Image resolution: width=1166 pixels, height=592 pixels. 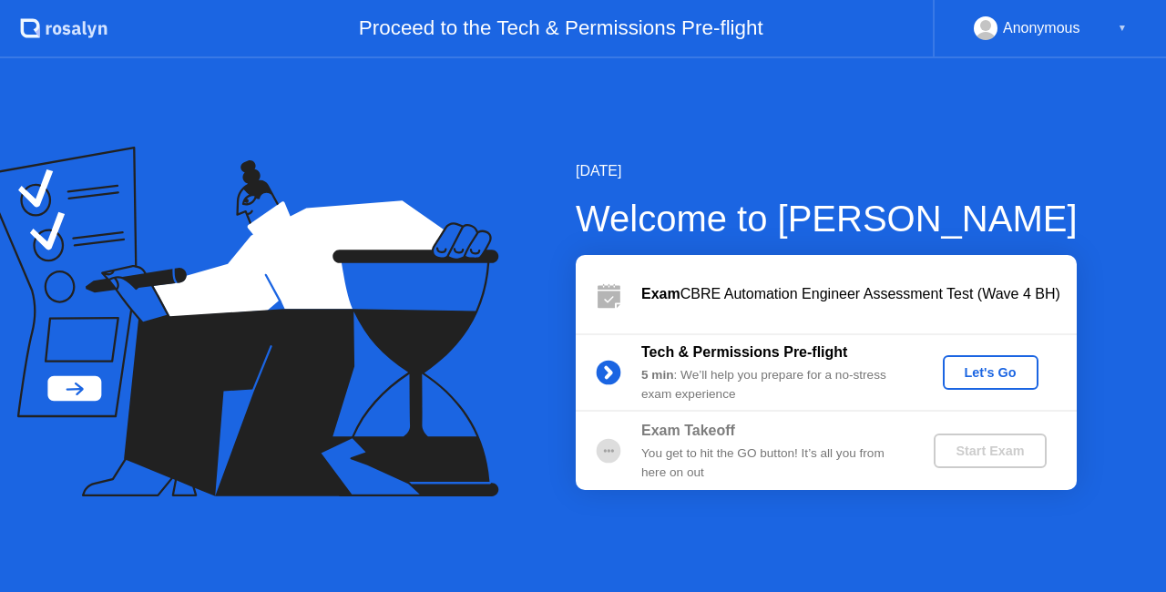 What do you see at coordinates (661, 293) in the screenshot?
I see `b: Exam` at bounding box center [661, 293].